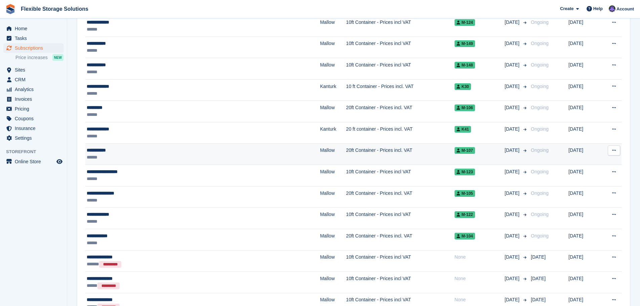 The image size is (640, 306). What do you see at coordinates (598, 9) in the screenshot?
I see `span: Help` at bounding box center [598, 9].